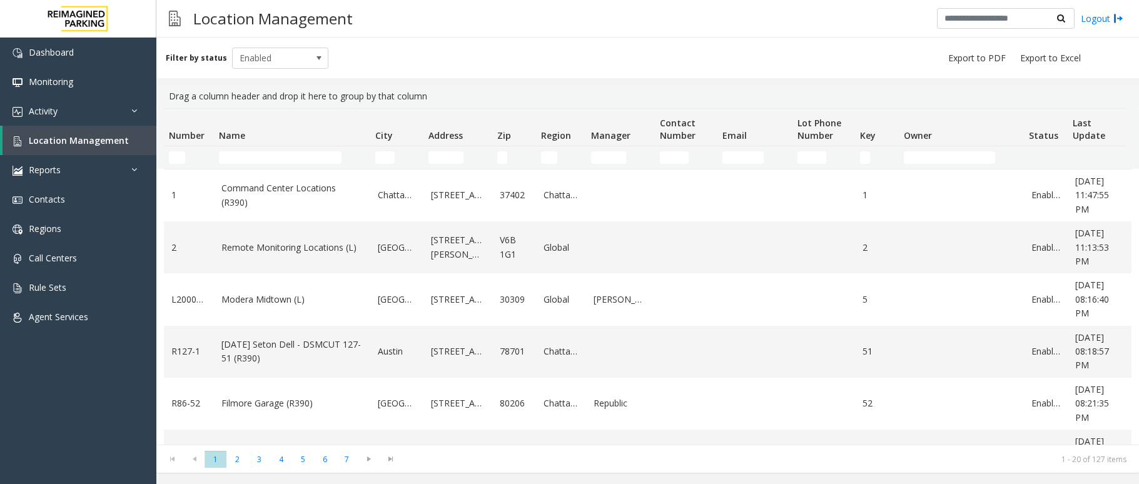 This screenshot has height=484, width=1139. I want to click on span: Reports, so click(44, 170).